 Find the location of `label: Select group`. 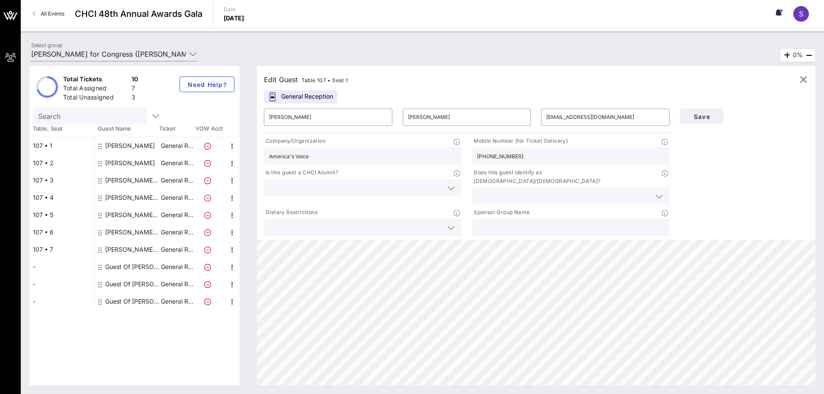

label: Select group is located at coordinates (47, 45).